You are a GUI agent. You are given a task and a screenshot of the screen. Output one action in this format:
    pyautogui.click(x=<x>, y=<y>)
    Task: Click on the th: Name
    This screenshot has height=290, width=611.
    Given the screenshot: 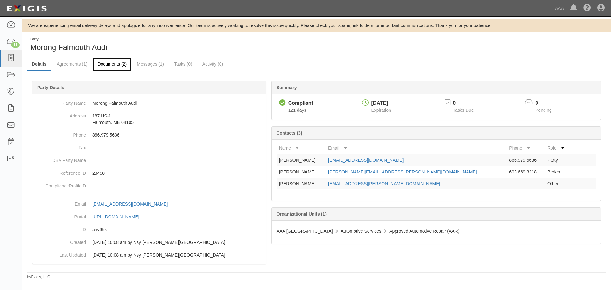 What is the action you would take?
    pyautogui.click(x=301, y=148)
    